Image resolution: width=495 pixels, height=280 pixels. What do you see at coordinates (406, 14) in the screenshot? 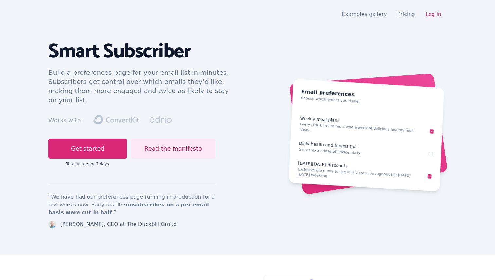
I see `a: Pricing` at bounding box center [406, 14].